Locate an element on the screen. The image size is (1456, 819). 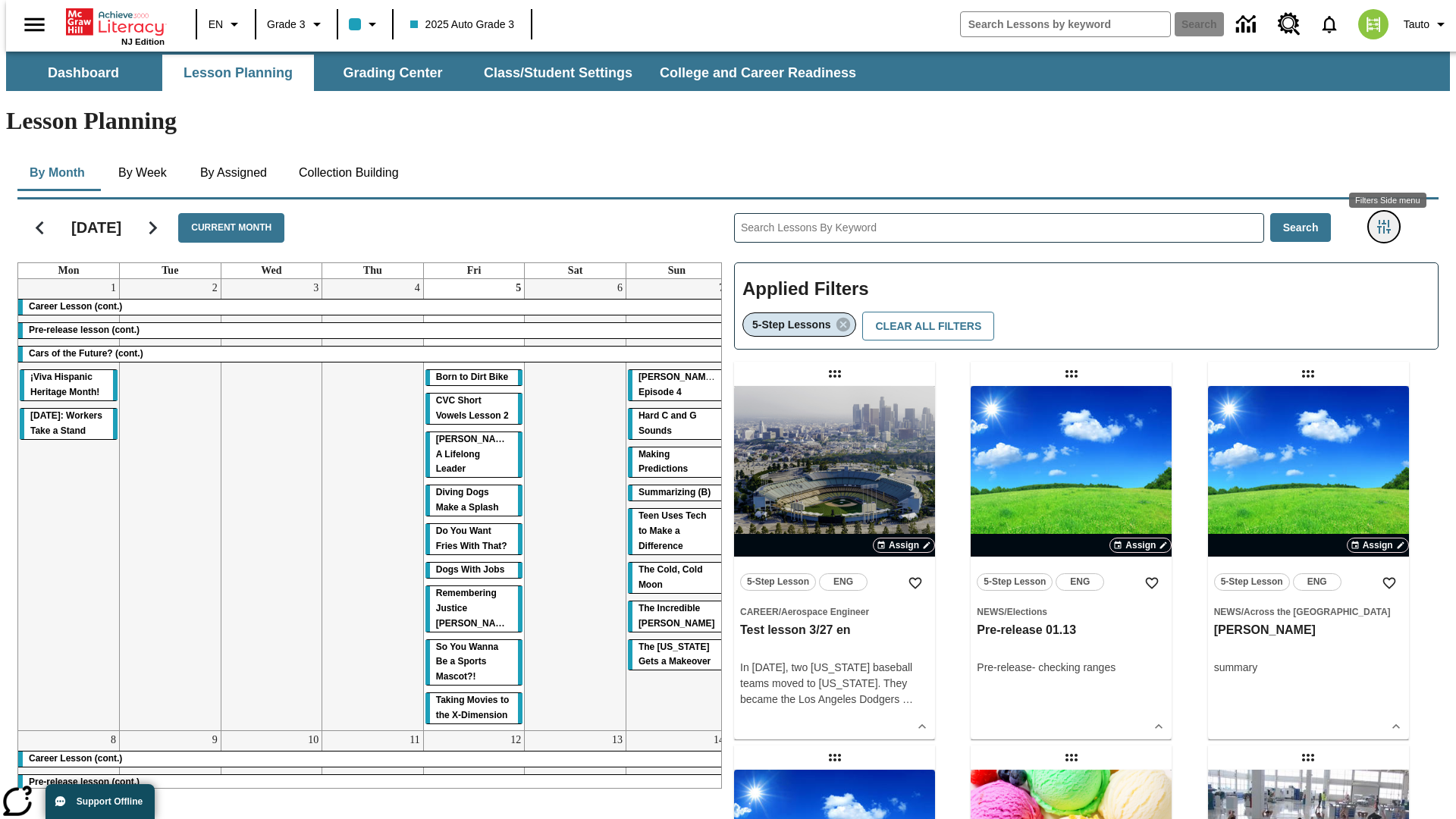
span: EN is located at coordinates (215, 24).